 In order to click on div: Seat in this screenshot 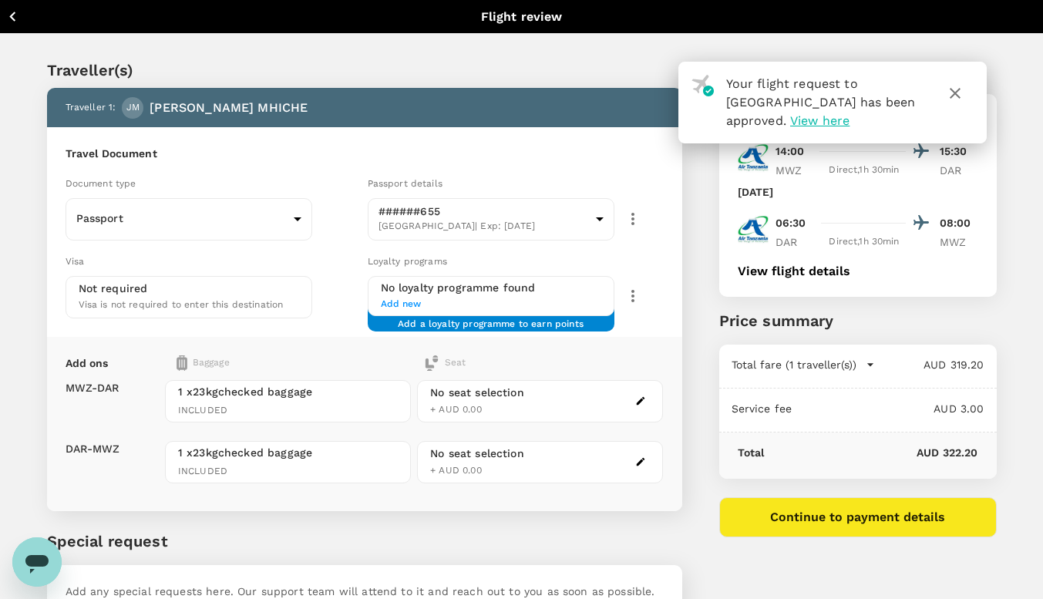, I will do `click(445, 363)`.